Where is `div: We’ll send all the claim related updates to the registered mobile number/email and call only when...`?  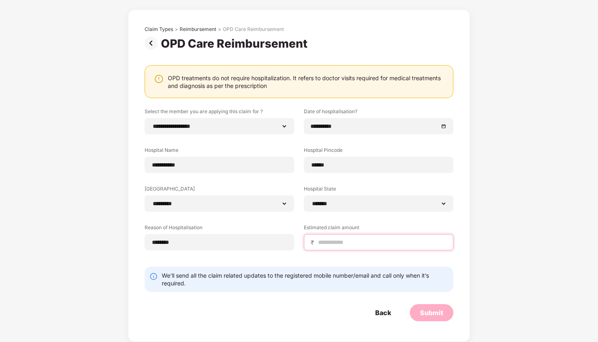 div: We’ll send all the claim related updates to the registered mobile number/email and call only when... is located at coordinates (305, 279).